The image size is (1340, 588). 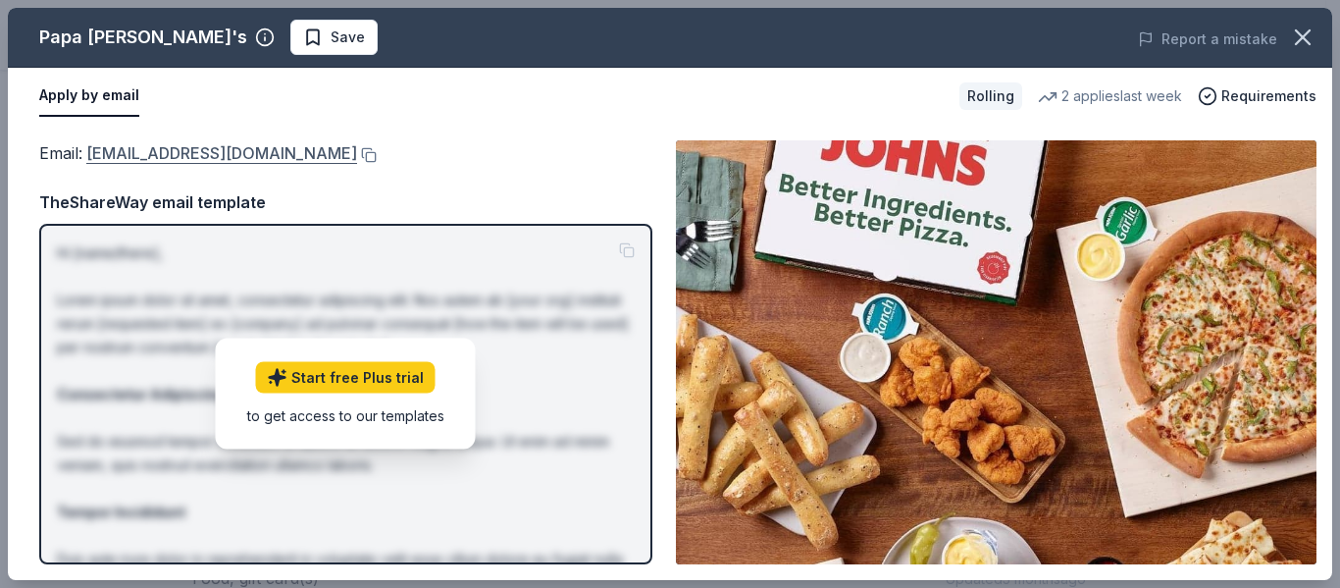 What do you see at coordinates (347, 37) in the screenshot?
I see `span: Save` at bounding box center [347, 37].